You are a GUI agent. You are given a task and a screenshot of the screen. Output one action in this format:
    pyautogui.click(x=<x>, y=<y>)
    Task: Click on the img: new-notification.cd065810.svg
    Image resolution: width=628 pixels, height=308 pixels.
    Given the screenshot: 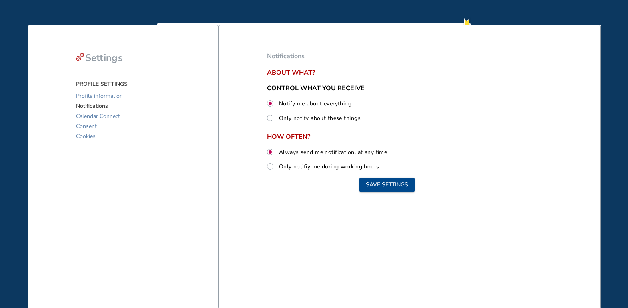 What is the action you would take?
    pyautogui.click(x=467, y=22)
    